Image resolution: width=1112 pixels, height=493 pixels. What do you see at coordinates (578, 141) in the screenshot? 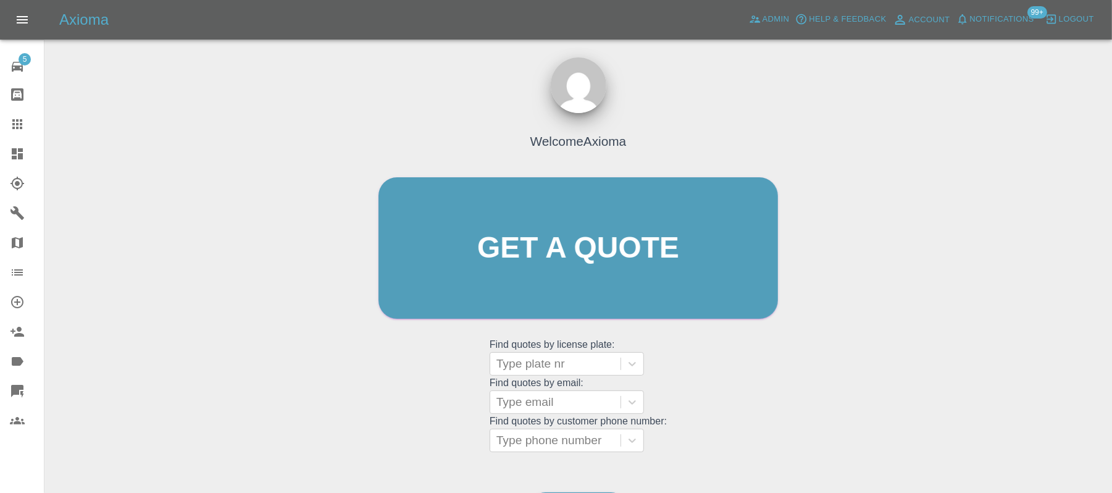
I see `h4: Welcome Axioma` at bounding box center [578, 141].